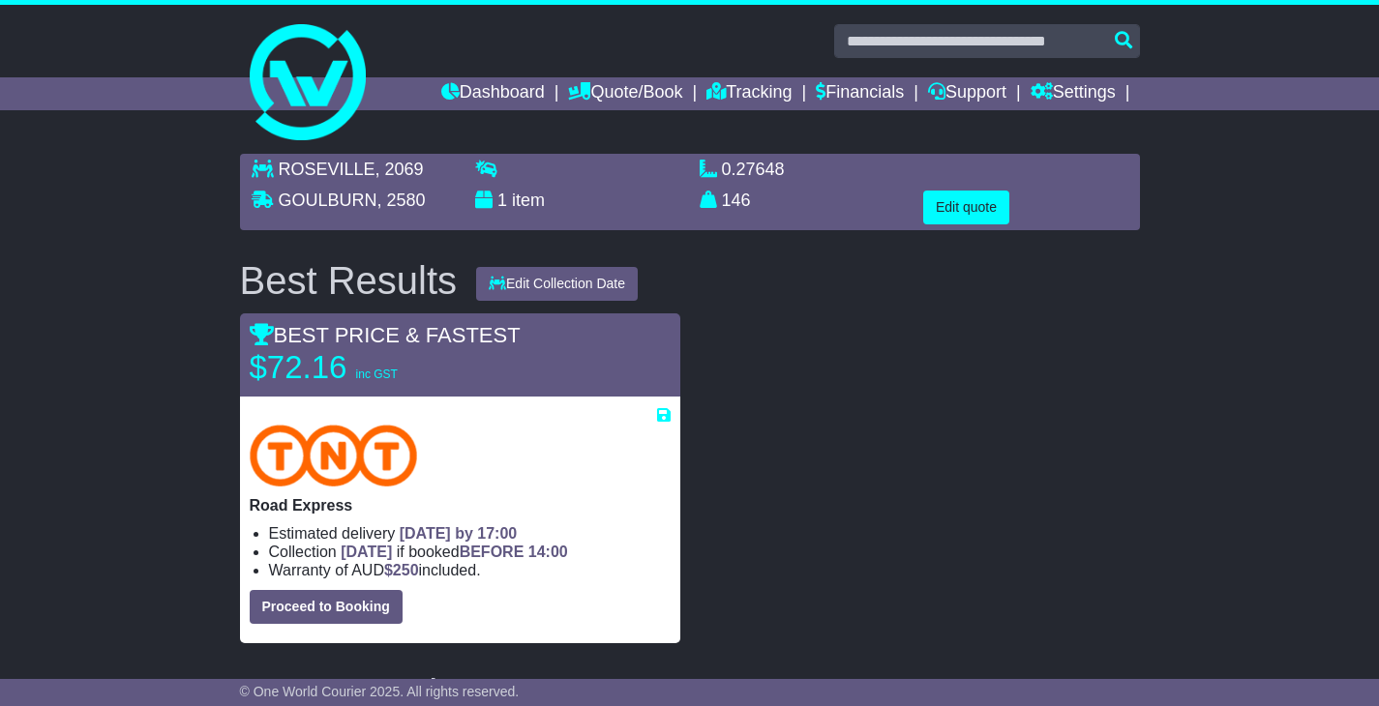  What do you see at coordinates (326, 607) in the screenshot?
I see `button: Proceed to Booking` at bounding box center [326, 607].